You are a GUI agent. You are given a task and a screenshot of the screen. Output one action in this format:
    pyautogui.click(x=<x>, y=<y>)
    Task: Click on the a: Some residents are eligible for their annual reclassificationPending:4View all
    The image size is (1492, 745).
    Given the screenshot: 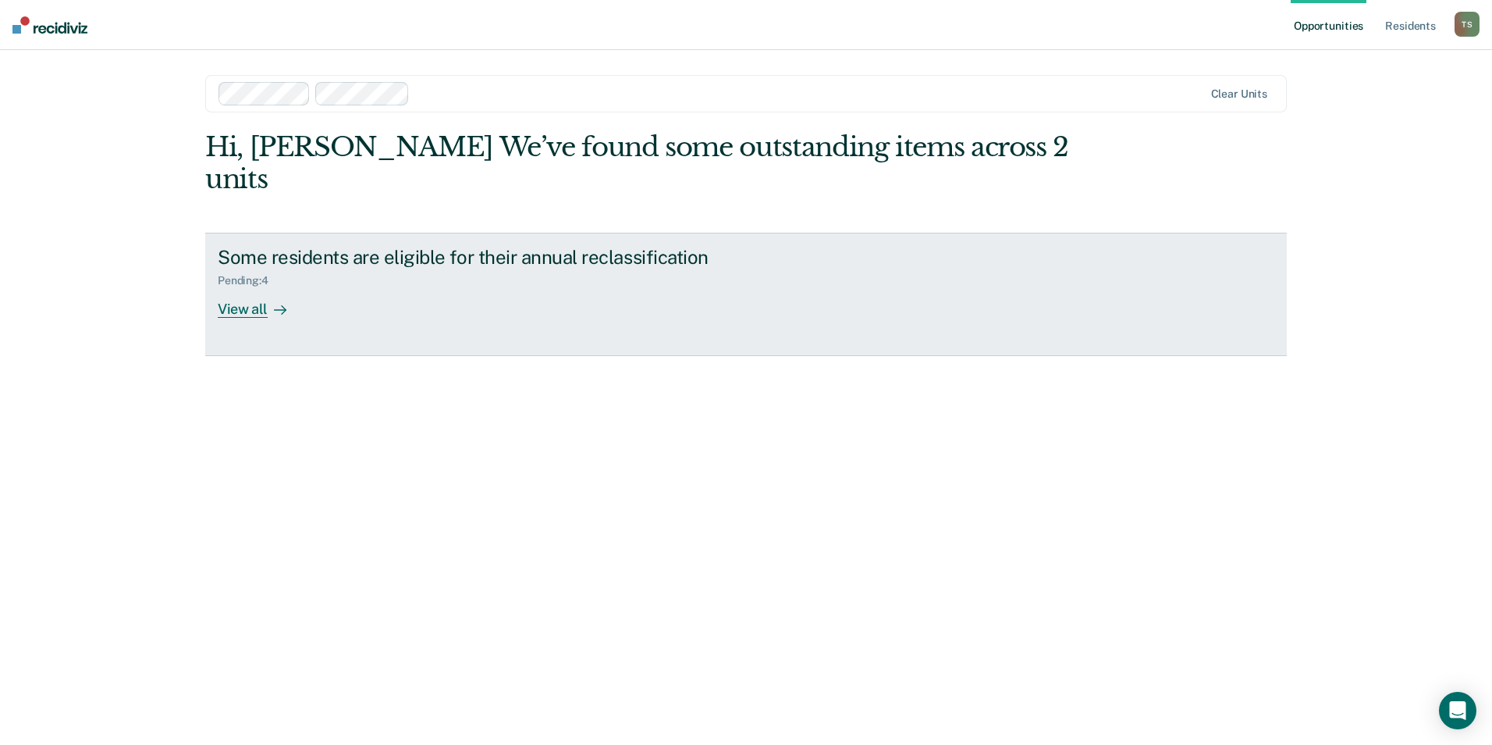 What is the action you would take?
    pyautogui.click(x=746, y=294)
    